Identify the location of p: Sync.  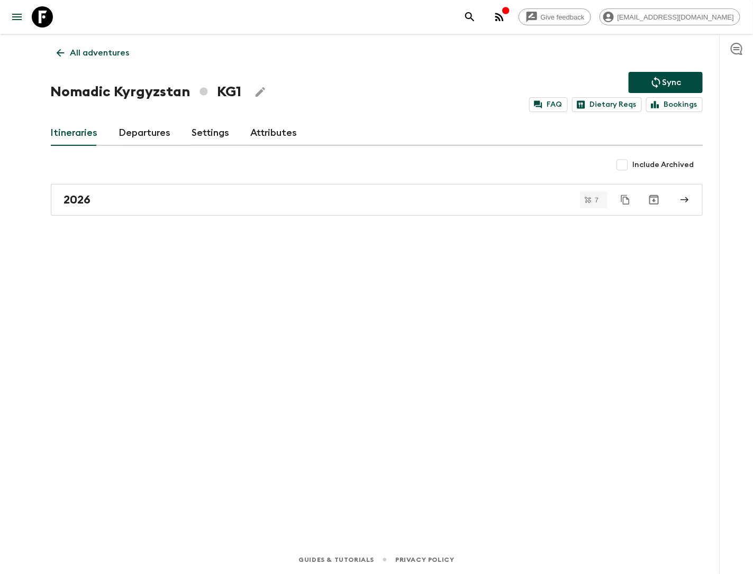
(672, 82).